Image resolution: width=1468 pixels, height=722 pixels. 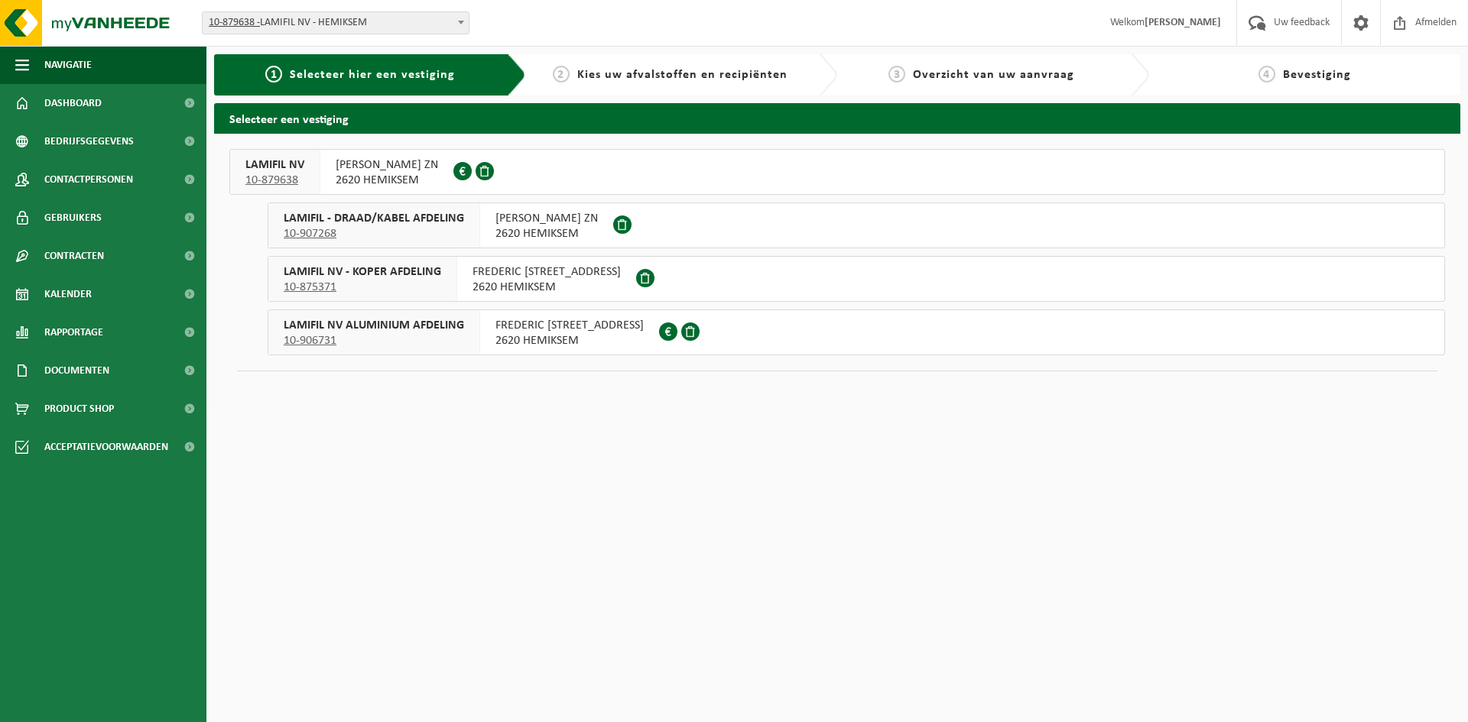 I want to click on span: Bedrijfsgegevens, so click(x=89, y=141).